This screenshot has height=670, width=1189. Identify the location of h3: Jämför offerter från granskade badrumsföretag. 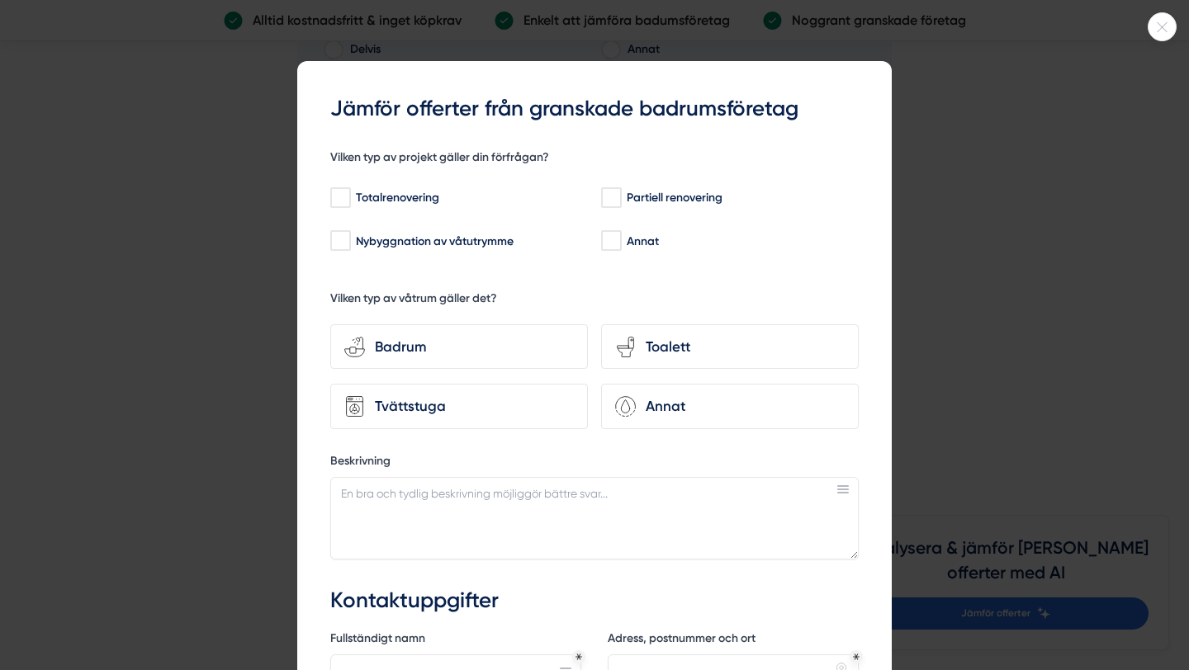
(594, 109).